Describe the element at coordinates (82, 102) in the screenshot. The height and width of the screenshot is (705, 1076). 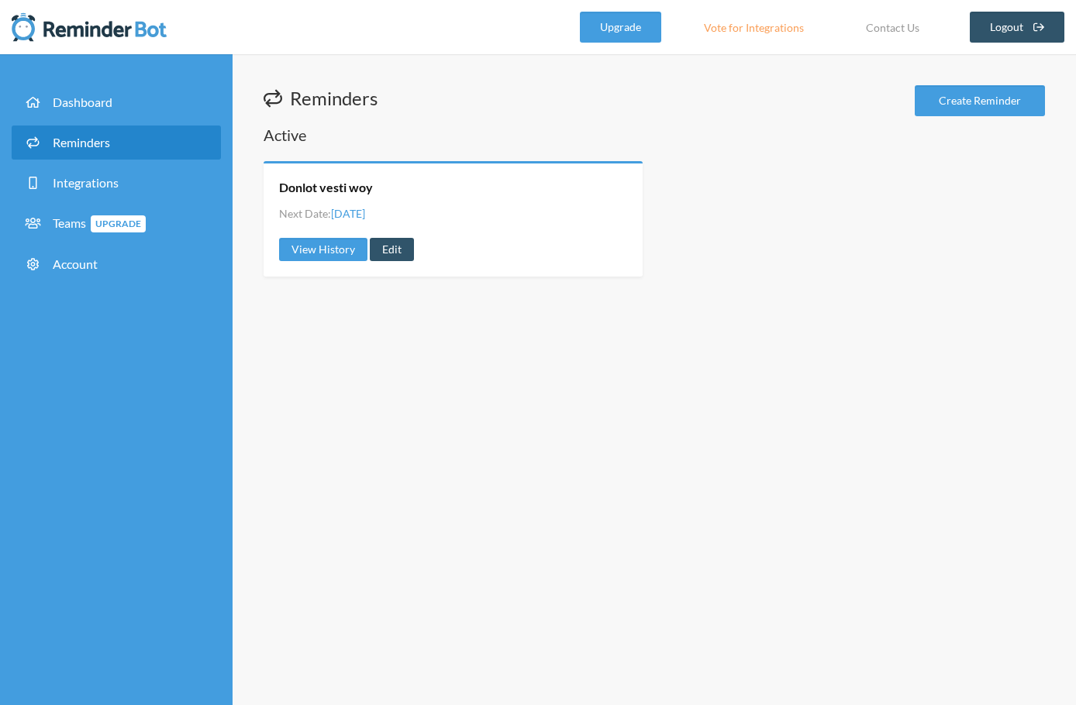
I see `span: Dashboard` at that location.